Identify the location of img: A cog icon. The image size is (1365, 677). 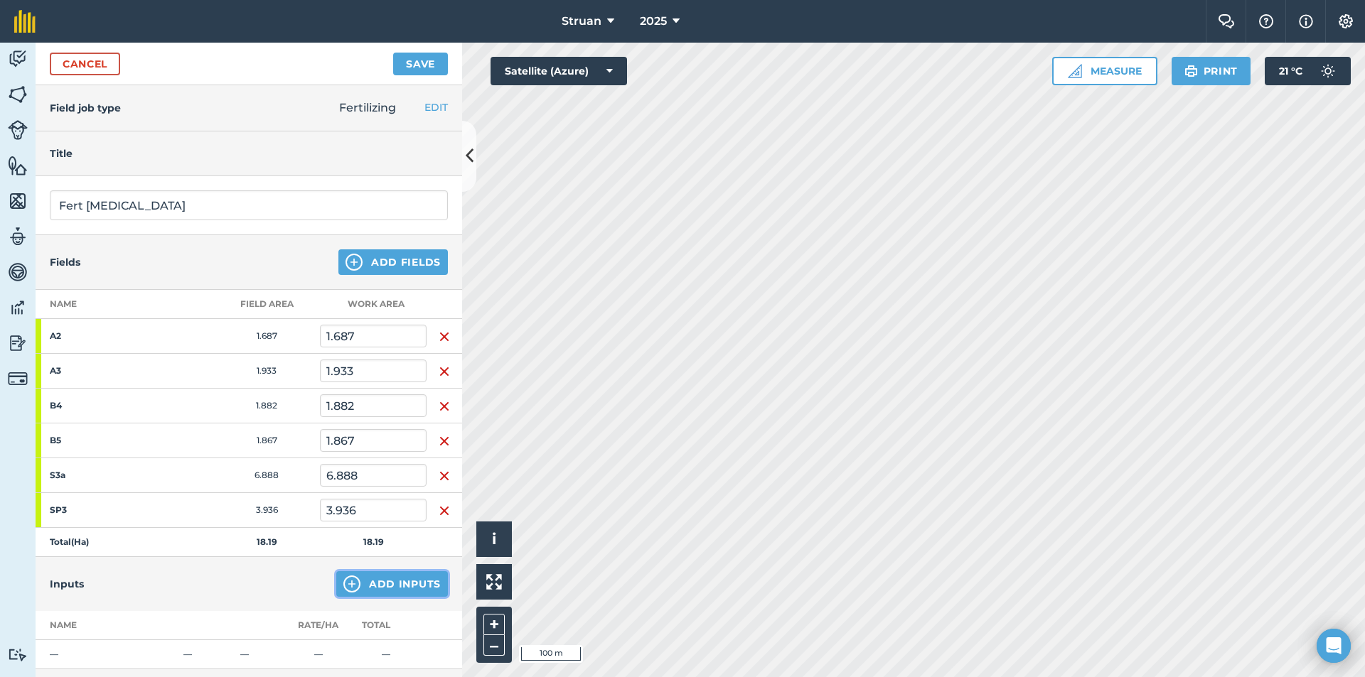
(1346, 21).